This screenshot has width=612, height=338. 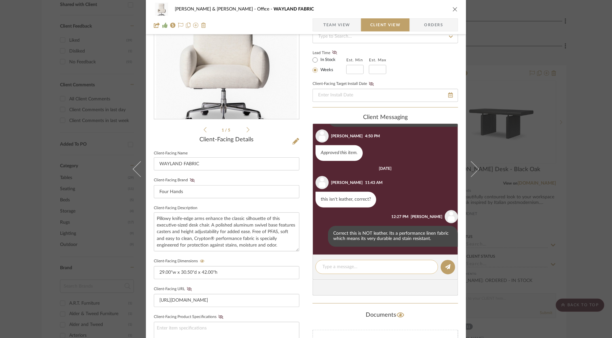 I want to click on span: 1, so click(x=224, y=130).